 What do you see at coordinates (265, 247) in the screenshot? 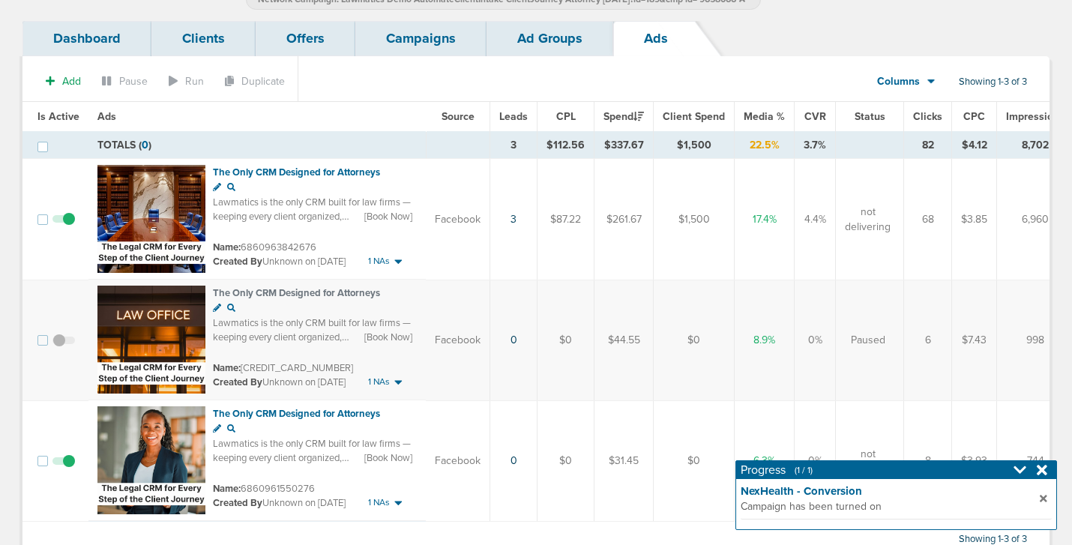
I see `small: 6860963842676` at bounding box center [265, 247].